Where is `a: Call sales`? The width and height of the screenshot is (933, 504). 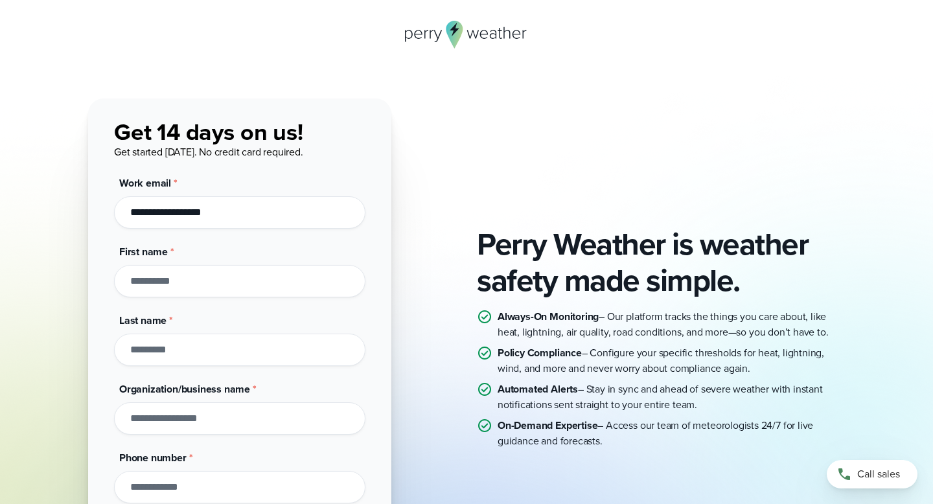 a: Call sales is located at coordinates (872, 474).